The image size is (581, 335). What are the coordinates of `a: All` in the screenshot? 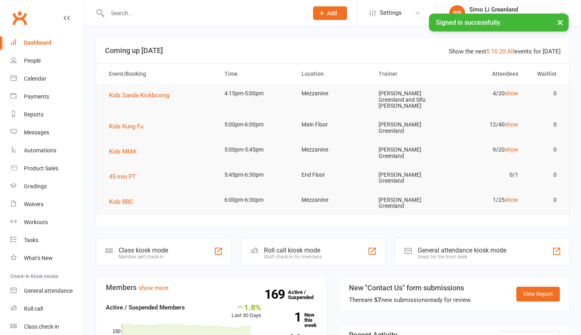 It's located at (511, 52).